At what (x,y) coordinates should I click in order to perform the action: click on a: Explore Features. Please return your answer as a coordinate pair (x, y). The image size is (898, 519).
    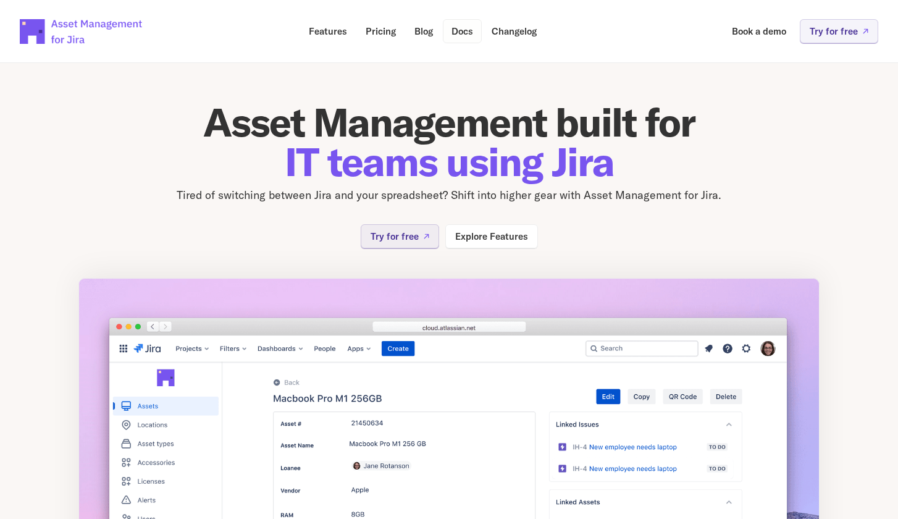
    Looking at the image, I should click on (492, 236).